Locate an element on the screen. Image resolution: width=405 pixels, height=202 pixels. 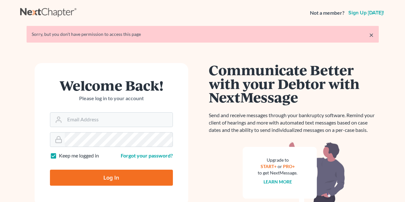
p: Please log in to your account is located at coordinates (111, 98).